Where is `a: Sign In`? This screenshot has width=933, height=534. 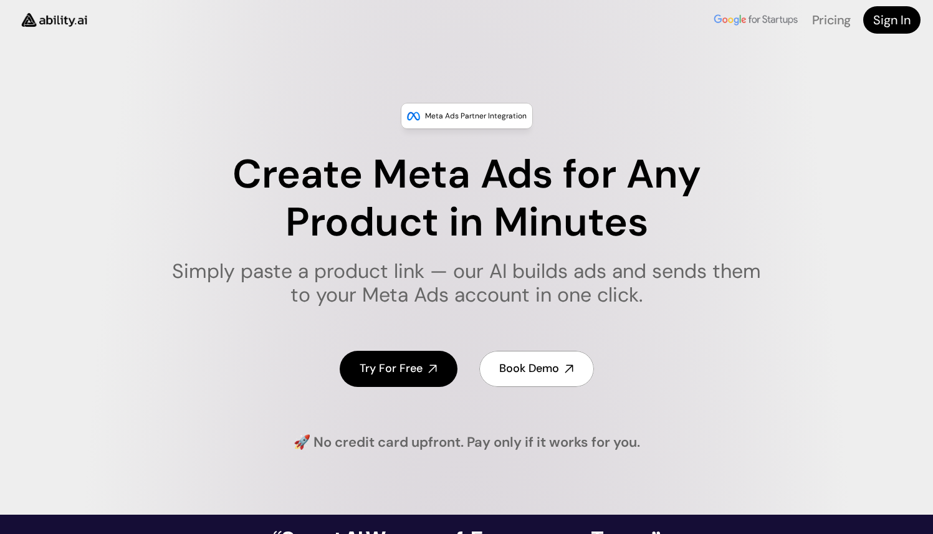 a: Sign In is located at coordinates (892, 20).